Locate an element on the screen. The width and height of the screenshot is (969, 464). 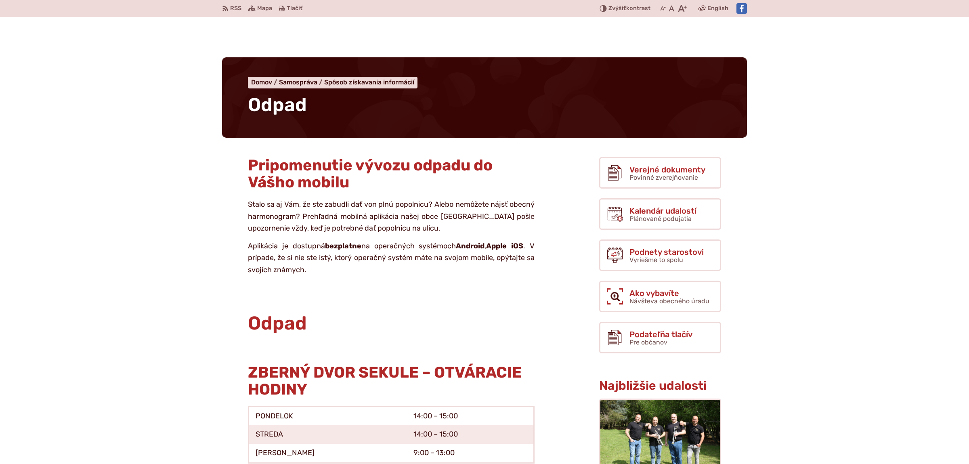
span: Vyriešme to spolu is located at coordinates (656, 260).